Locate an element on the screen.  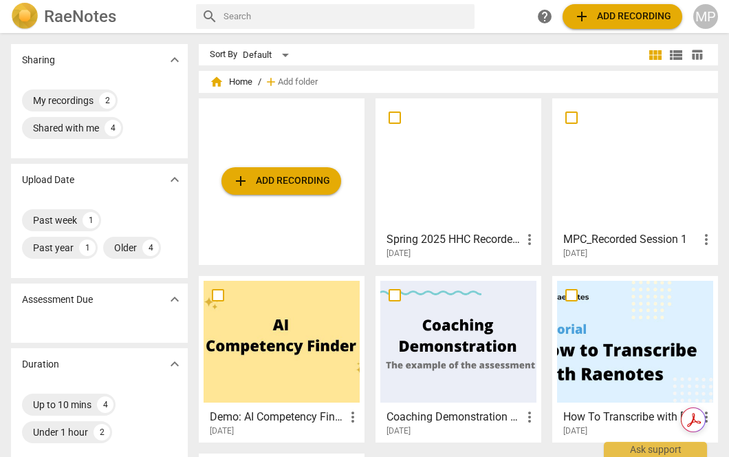
span: home is located at coordinates (217, 82).